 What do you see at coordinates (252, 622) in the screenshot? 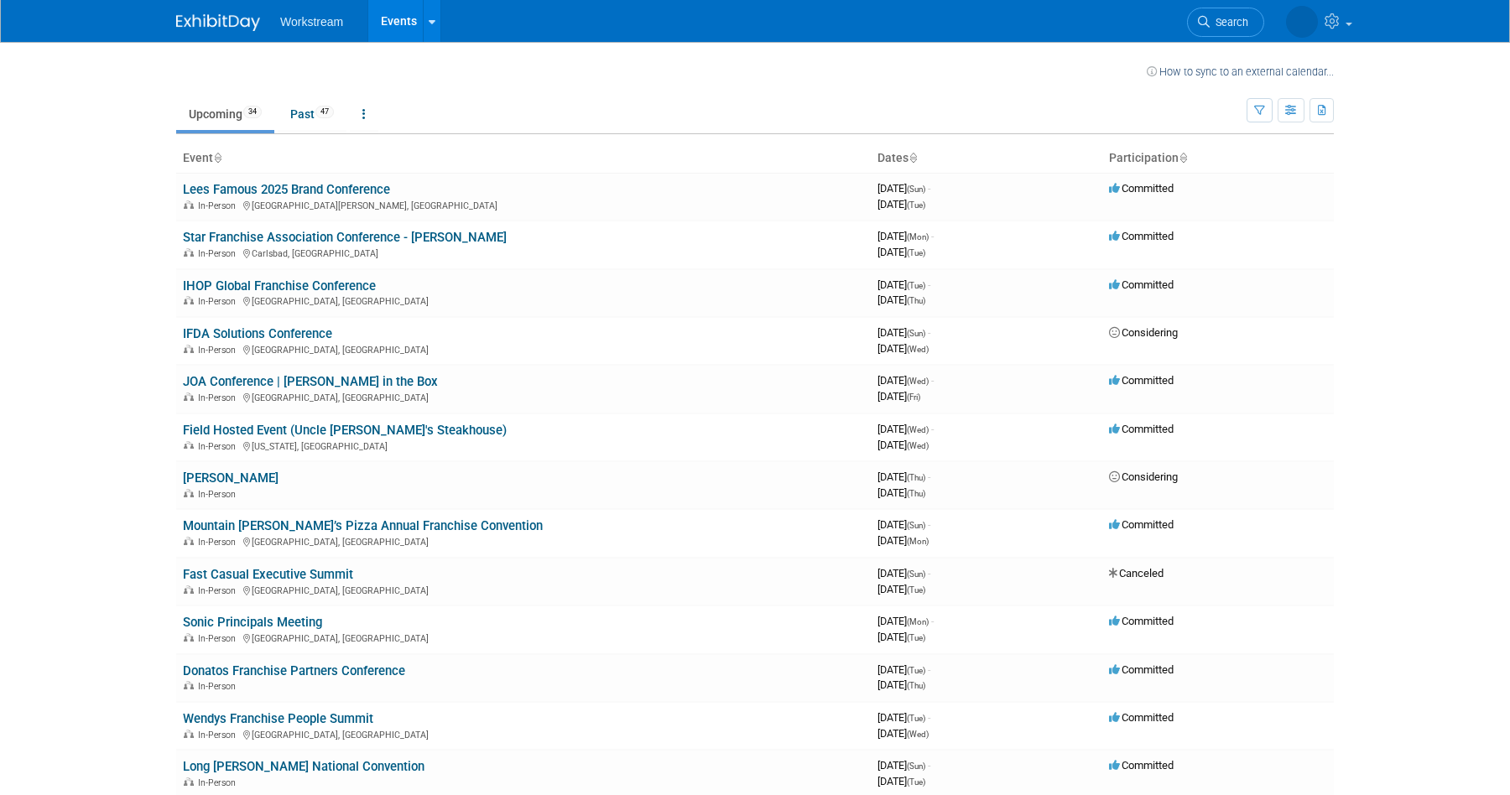
I see `a: Sonic Principals Meeting` at bounding box center [252, 622].